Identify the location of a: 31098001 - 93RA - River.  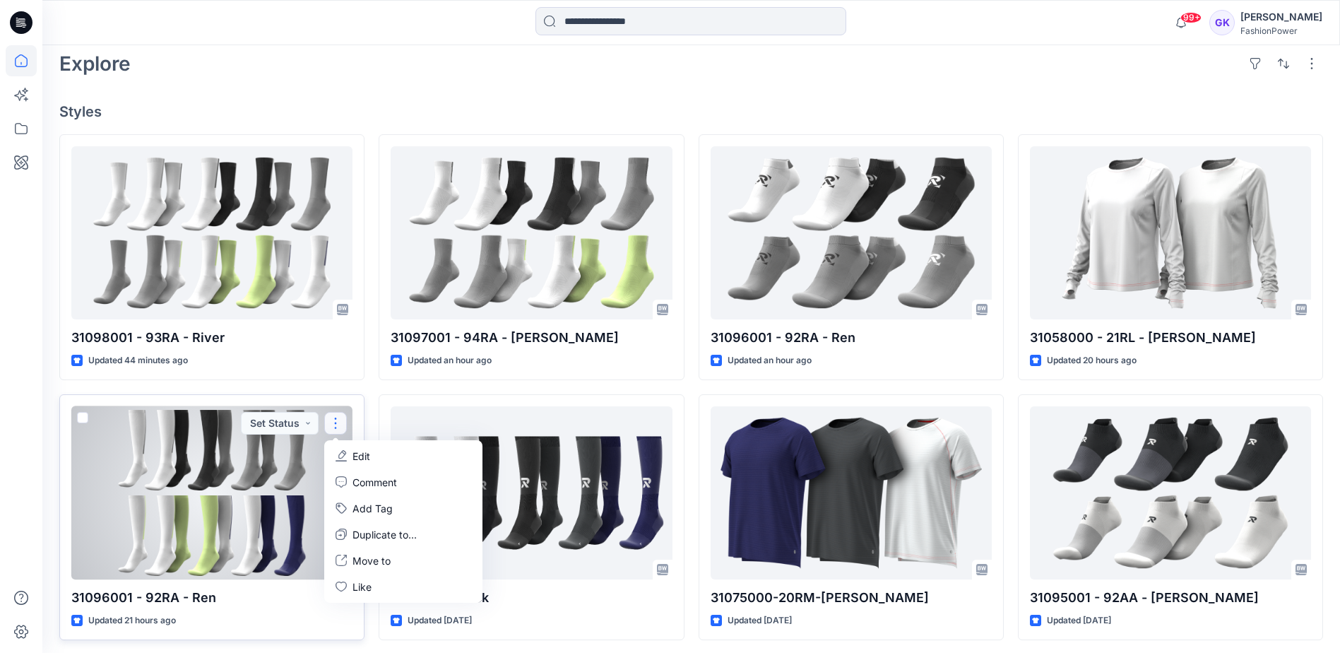
(212, 232).